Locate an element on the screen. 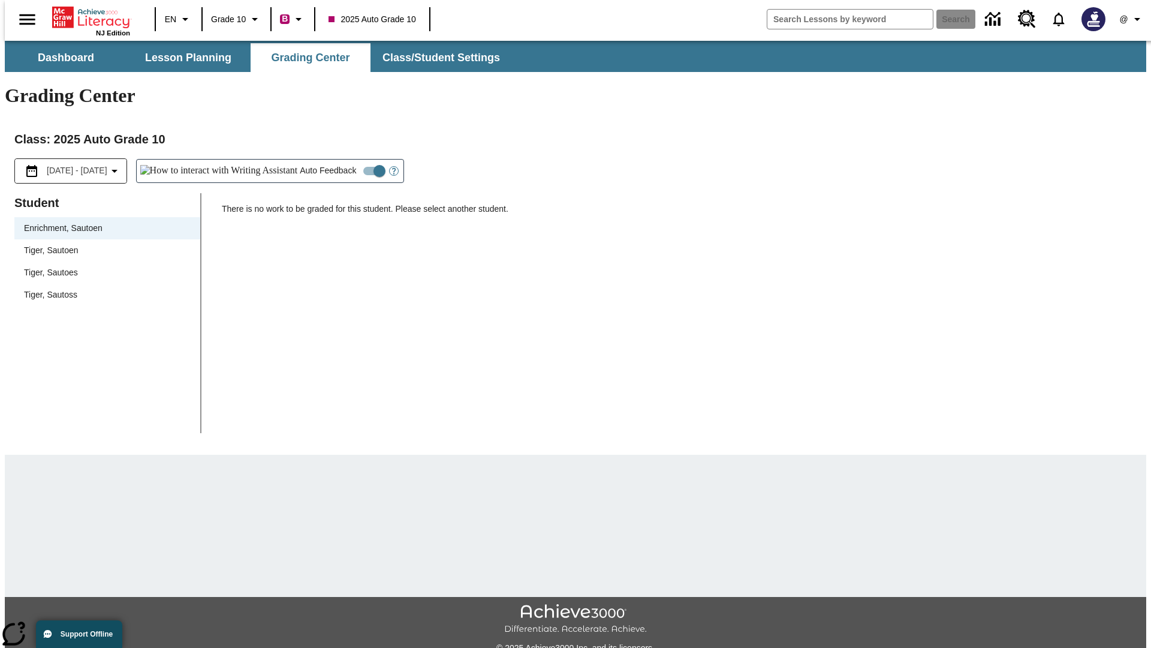 This screenshot has width=1151, height=648. button: Open Help for Writing Assistant is located at coordinates (394, 171).